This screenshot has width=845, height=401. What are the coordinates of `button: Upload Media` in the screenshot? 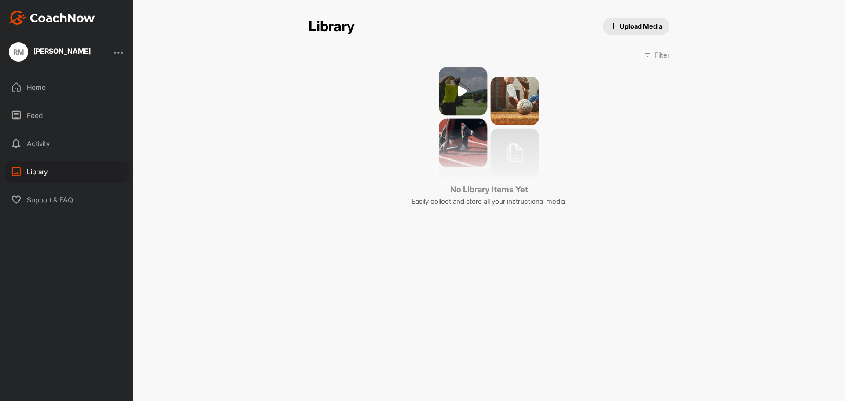 It's located at (636, 26).